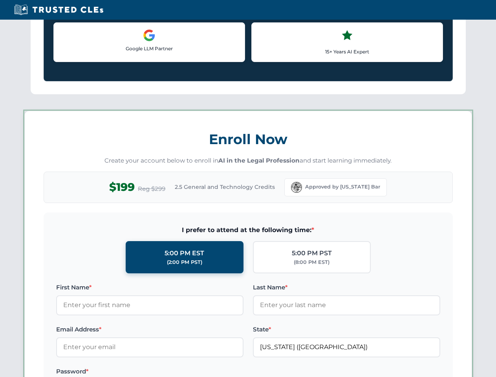 The height and width of the screenshot is (377, 496). I want to click on label: Email Address, so click(150, 329).